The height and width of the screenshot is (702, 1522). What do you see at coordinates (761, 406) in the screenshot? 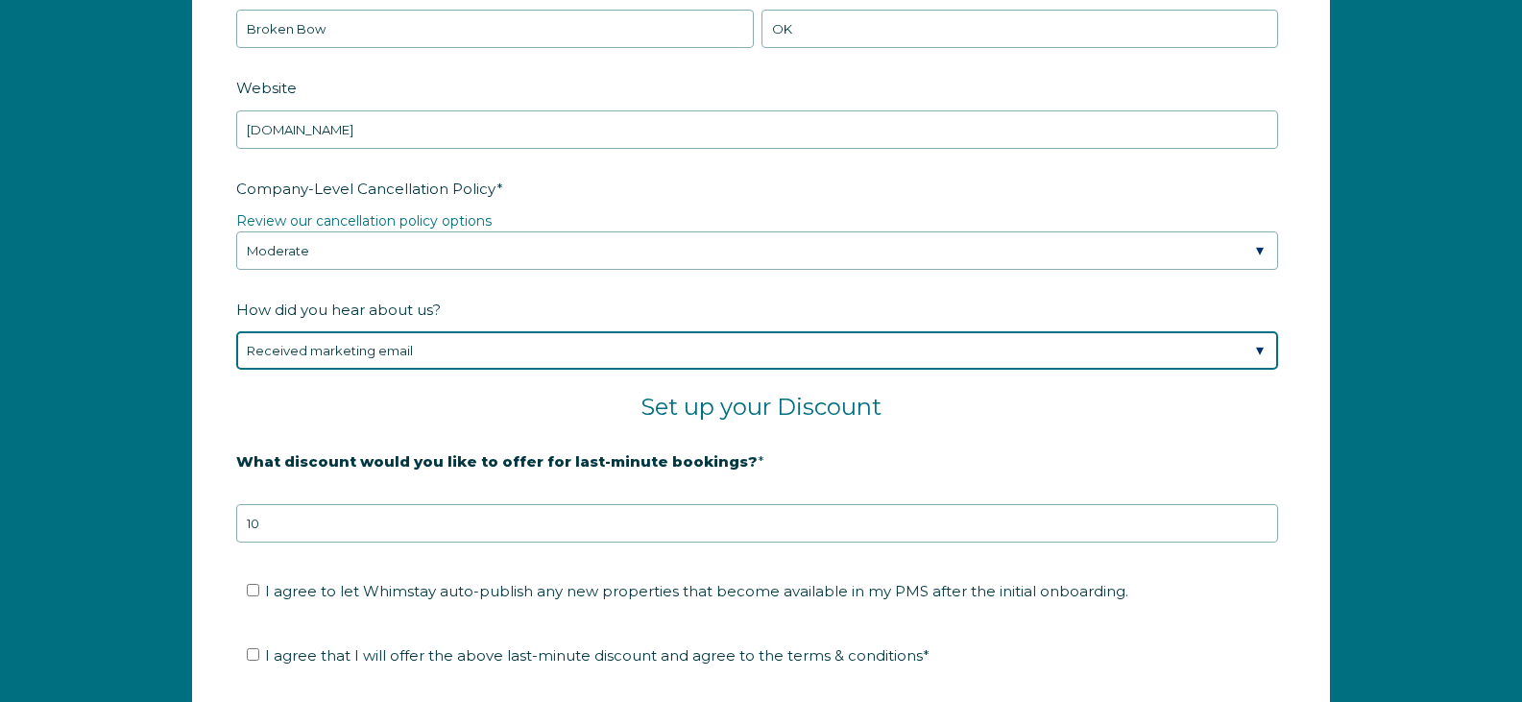
I see `span: Set up your Discount` at bounding box center [761, 406].